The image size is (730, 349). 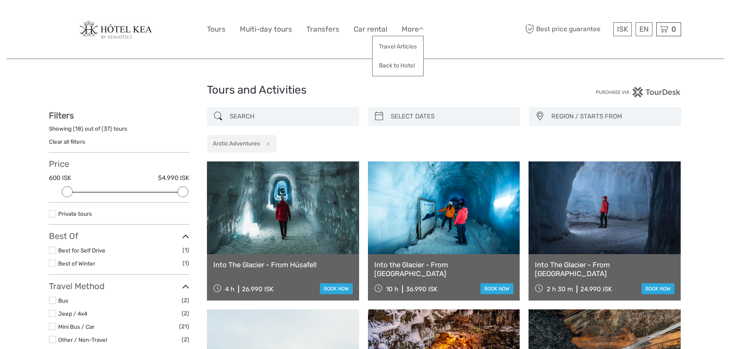 I want to click on button: x, so click(x=267, y=143).